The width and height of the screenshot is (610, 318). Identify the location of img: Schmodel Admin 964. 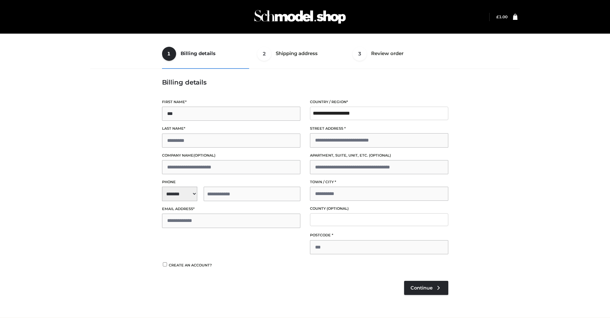
(300, 17).